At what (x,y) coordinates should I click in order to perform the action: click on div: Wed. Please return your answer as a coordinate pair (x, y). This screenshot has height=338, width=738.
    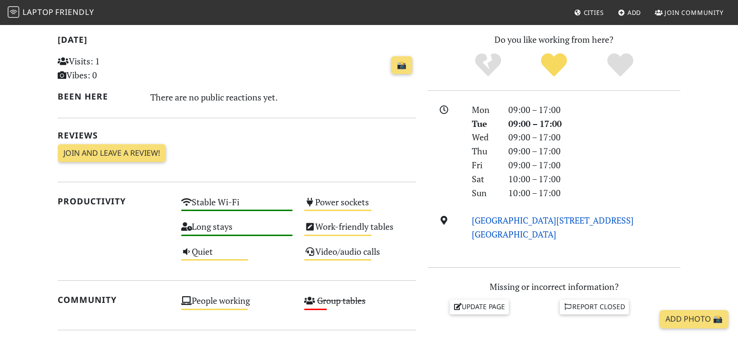
    Looking at the image, I should click on (484, 137).